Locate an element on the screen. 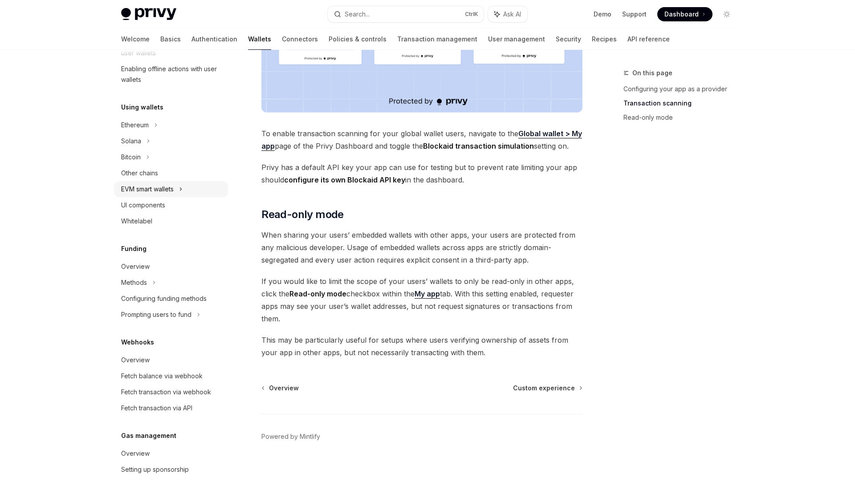 The image size is (855, 482). div: EVM smart wallets is located at coordinates (147, 189).